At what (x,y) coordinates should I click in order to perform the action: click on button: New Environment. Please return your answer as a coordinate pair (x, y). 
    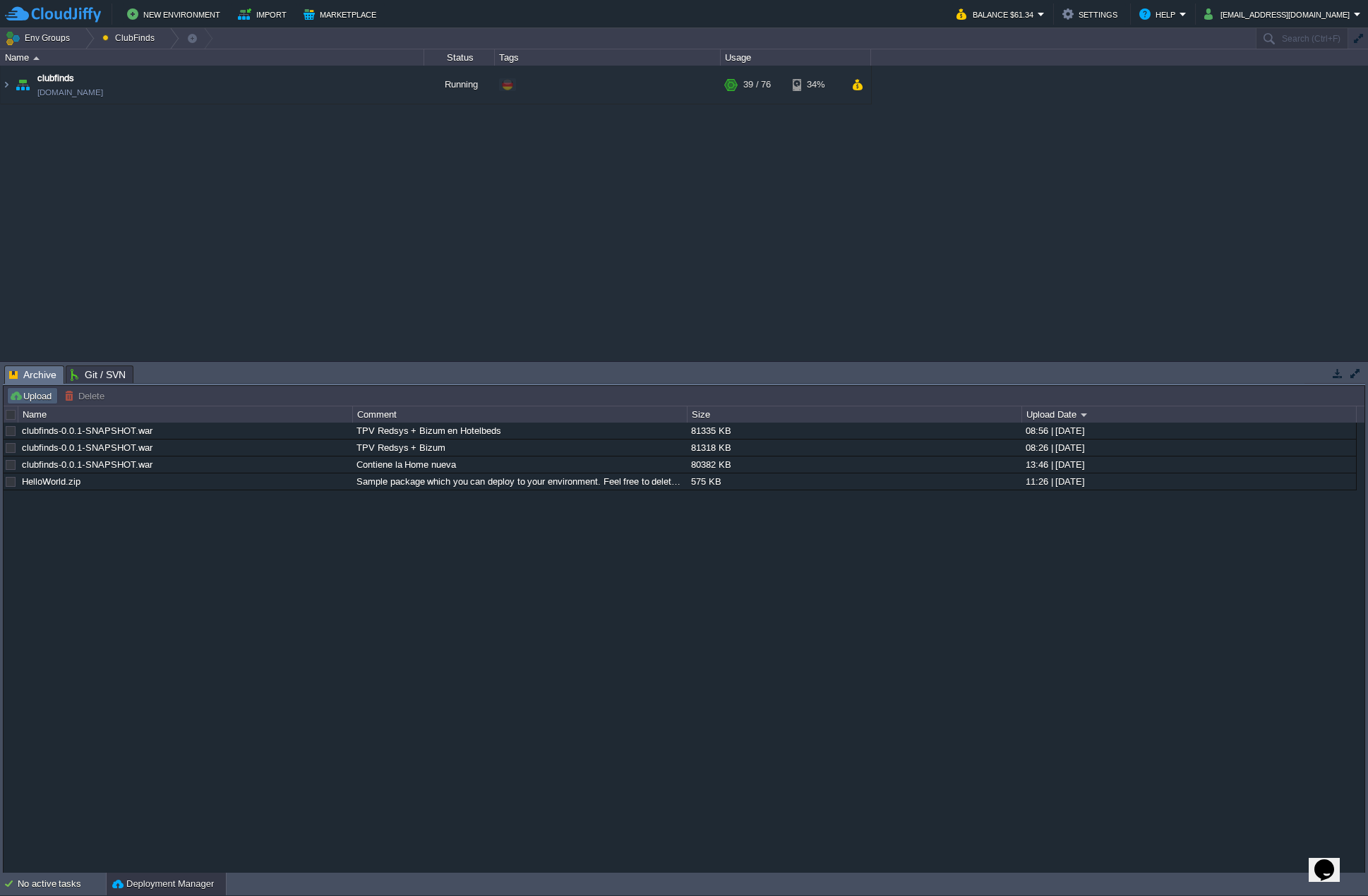
    Looking at the image, I should click on (176, 15).